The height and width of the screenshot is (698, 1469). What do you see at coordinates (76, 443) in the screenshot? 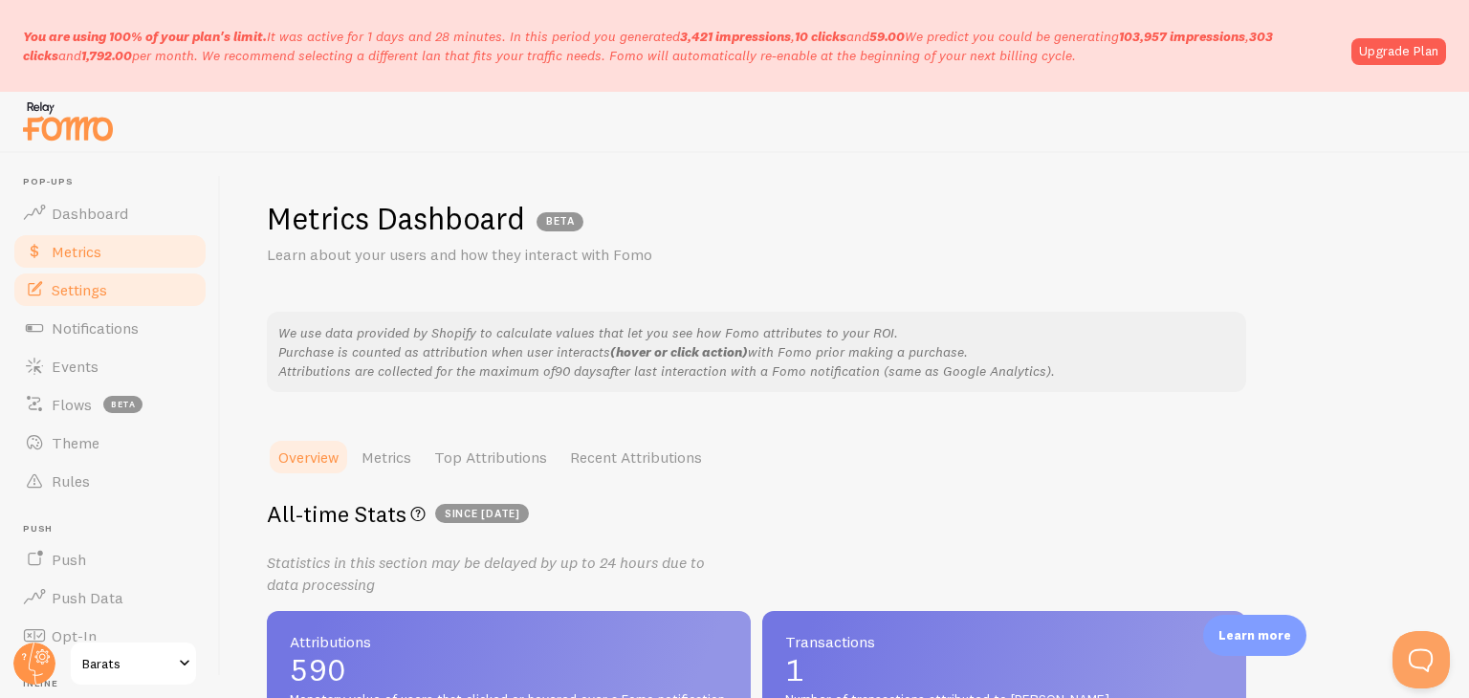
I see `span: Theme` at bounding box center [76, 443].